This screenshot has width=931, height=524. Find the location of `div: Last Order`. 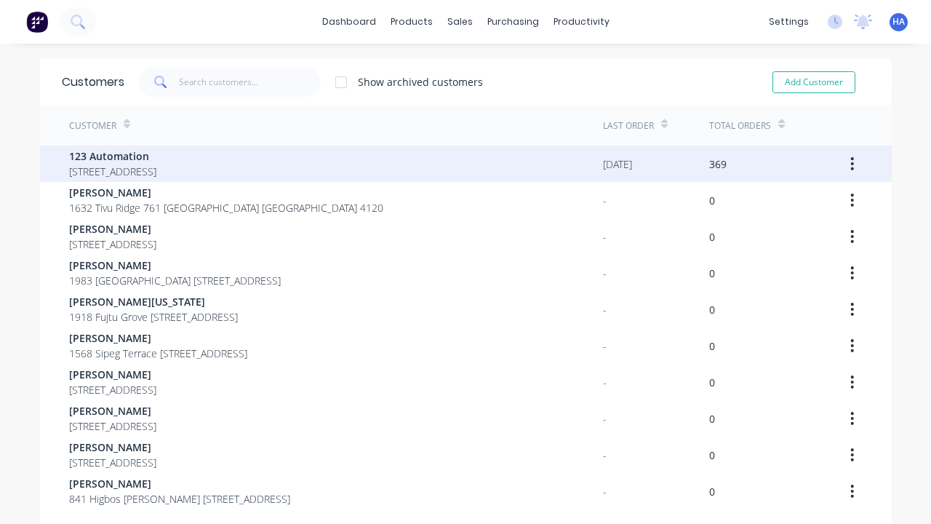

div: Last Order is located at coordinates (629, 126).